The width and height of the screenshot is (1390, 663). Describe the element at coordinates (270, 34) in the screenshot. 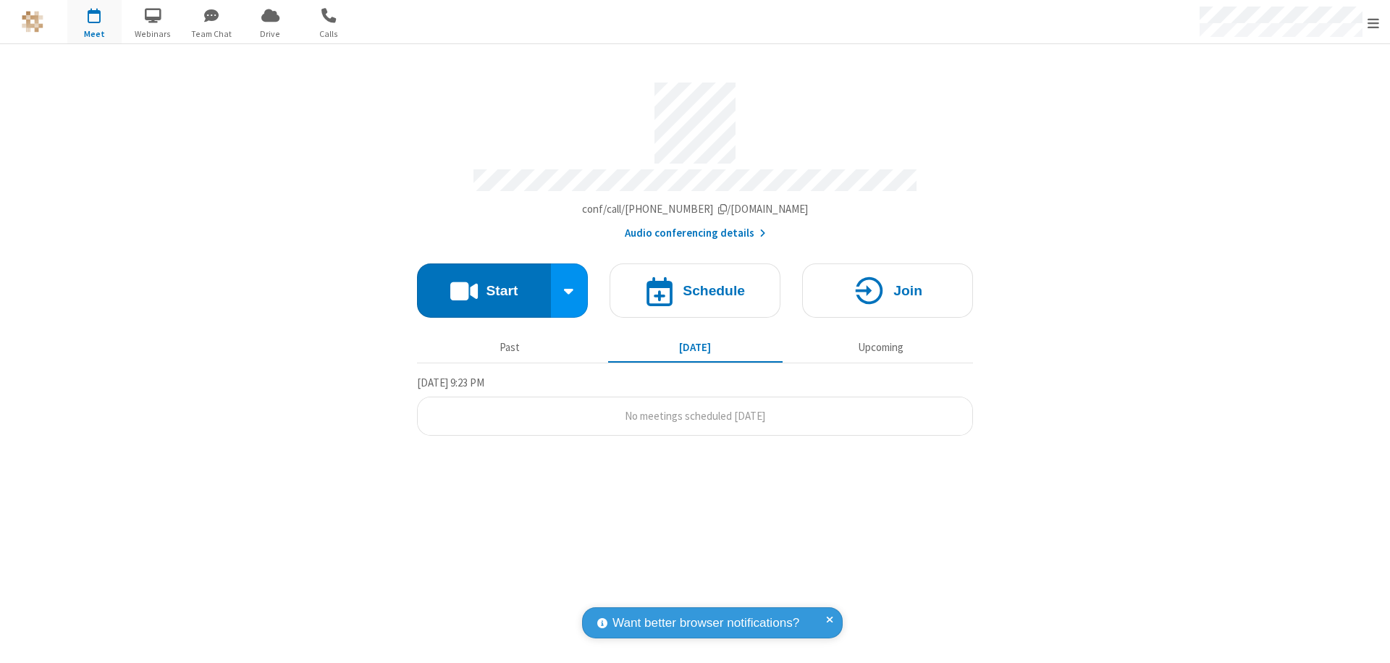

I see `span: Drive` at that location.